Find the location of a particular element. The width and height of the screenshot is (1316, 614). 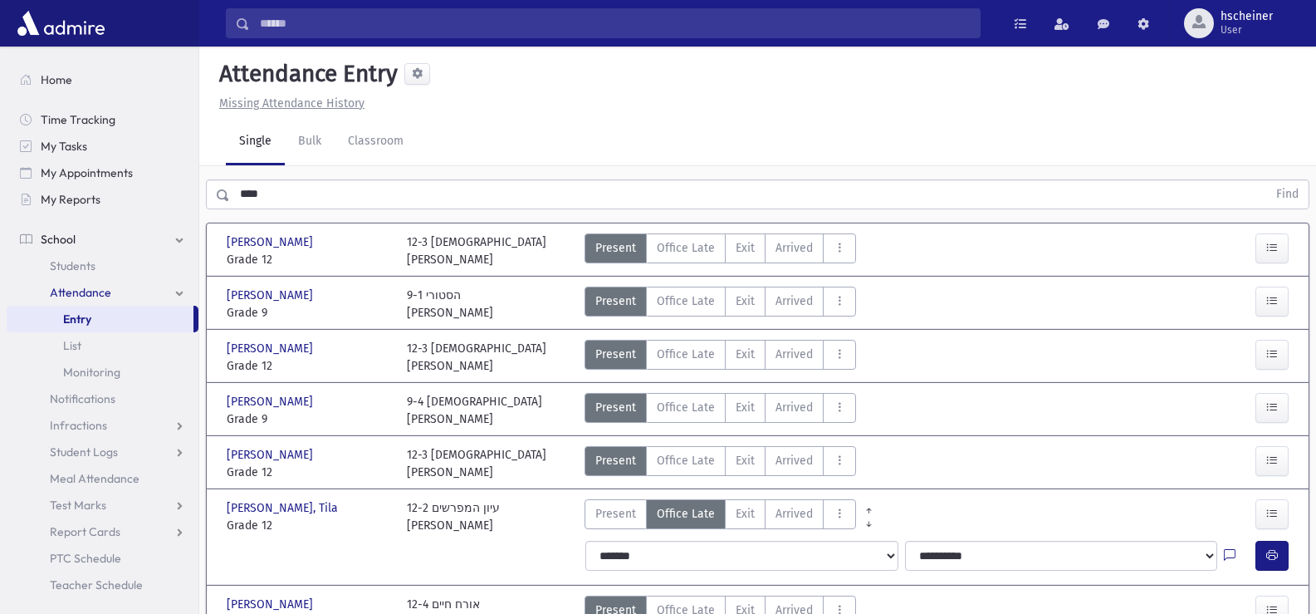

a: Student Logs is located at coordinates (102, 452).